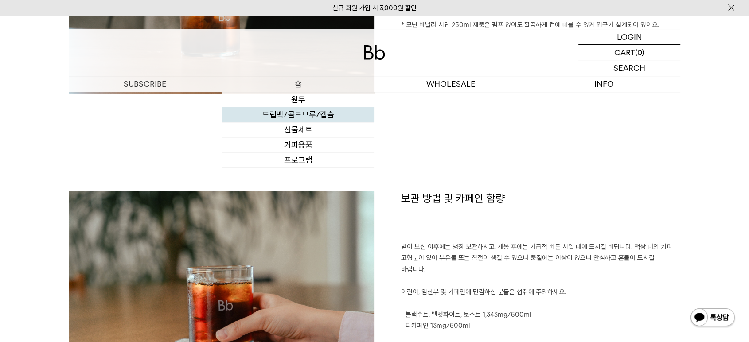 The width and height of the screenshot is (749, 342). I want to click on a: 원두, so click(298, 100).